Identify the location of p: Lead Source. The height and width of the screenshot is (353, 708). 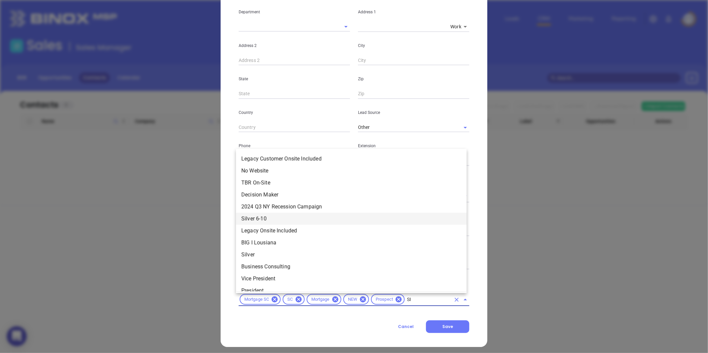
(414, 113).